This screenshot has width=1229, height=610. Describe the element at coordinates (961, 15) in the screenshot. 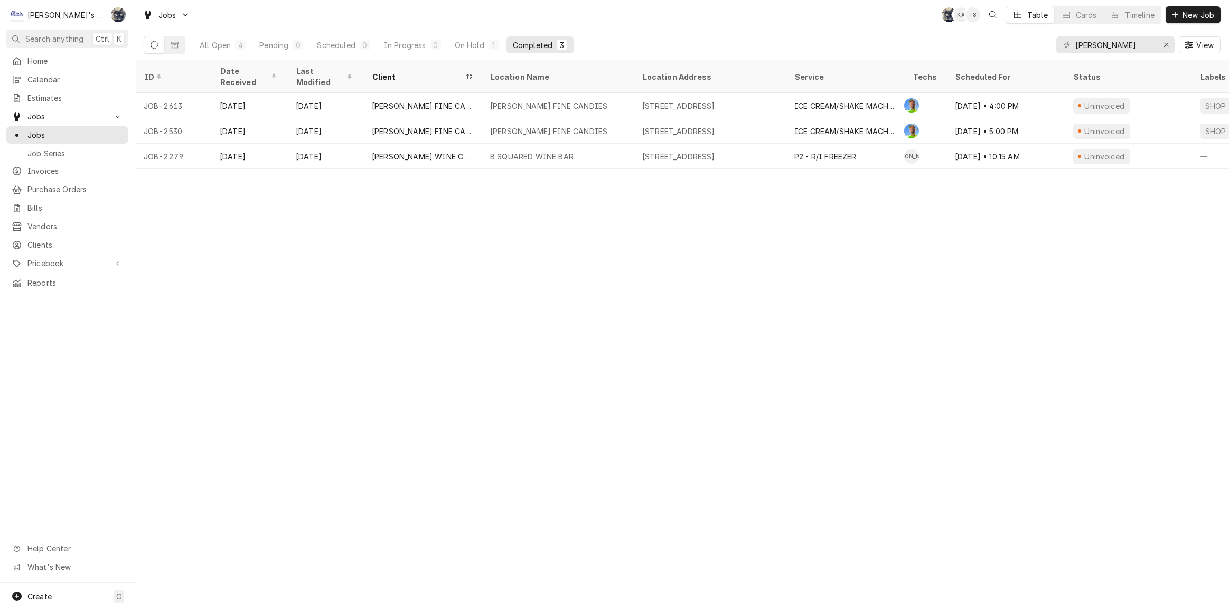

I see `div: Korey Austin's Avatar` at that location.